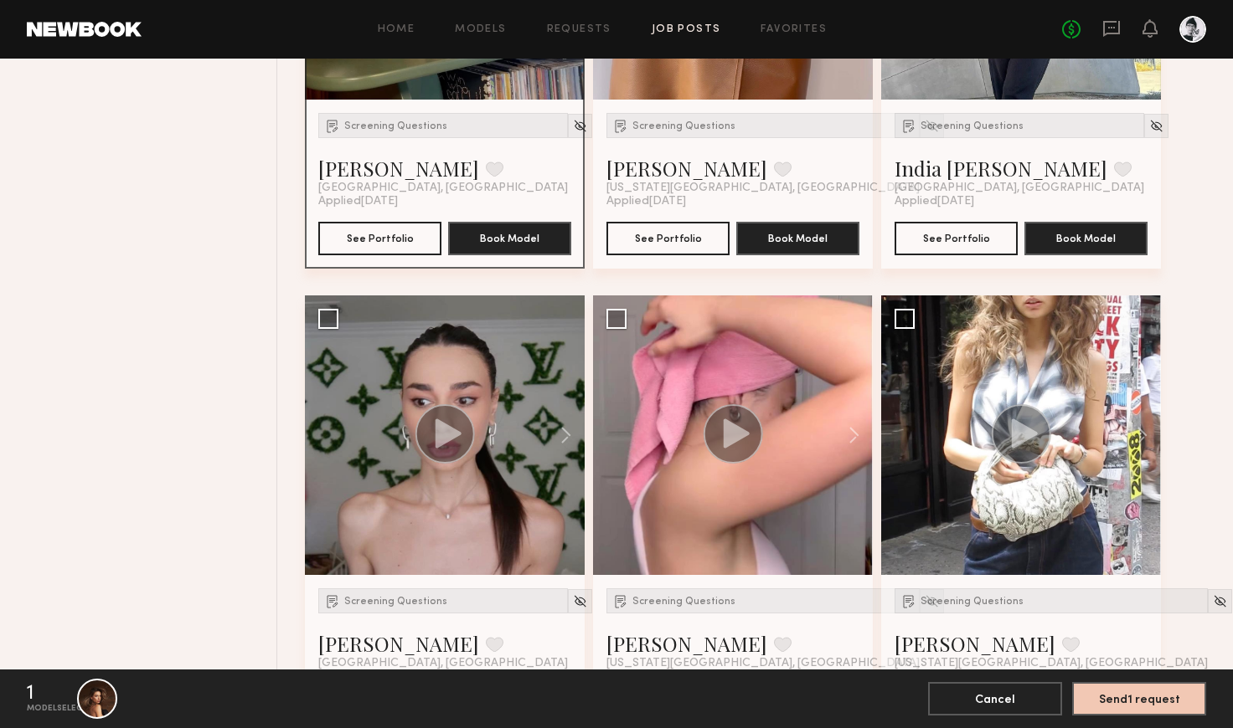 This screenshot has width=1233, height=728. Describe the element at coordinates (579, 29) in the screenshot. I see `a: Requests` at that location.